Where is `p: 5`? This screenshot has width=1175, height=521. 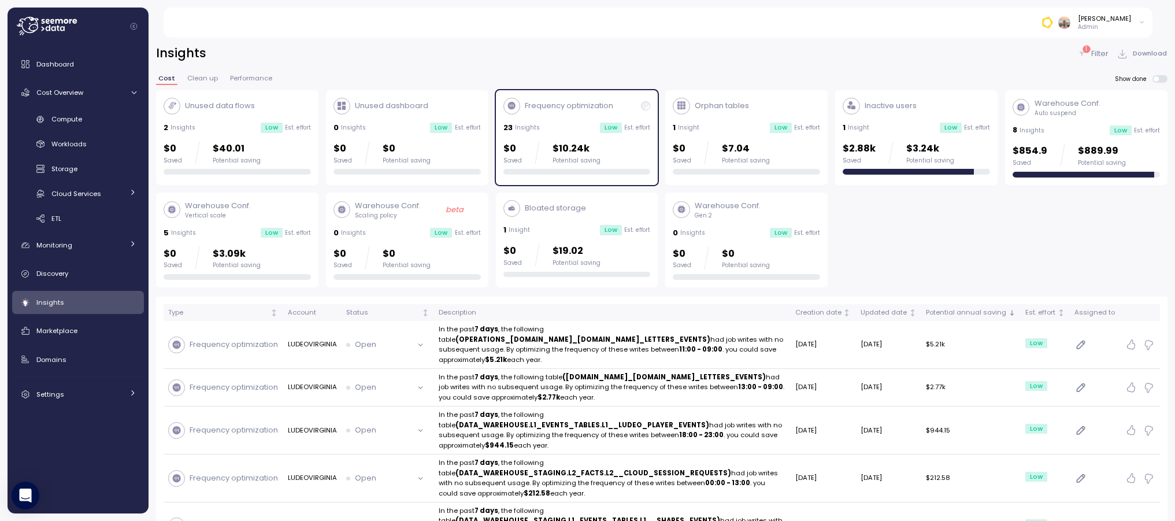
p: 5 is located at coordinates (166, 233).